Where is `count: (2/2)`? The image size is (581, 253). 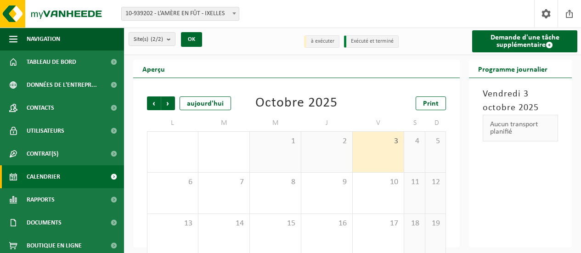 count: (2/2) is located at coordinates (157, 39).